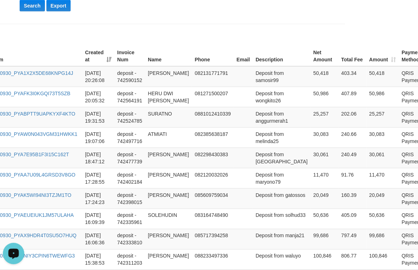  I want to click on th: Name, so click(169, 56).